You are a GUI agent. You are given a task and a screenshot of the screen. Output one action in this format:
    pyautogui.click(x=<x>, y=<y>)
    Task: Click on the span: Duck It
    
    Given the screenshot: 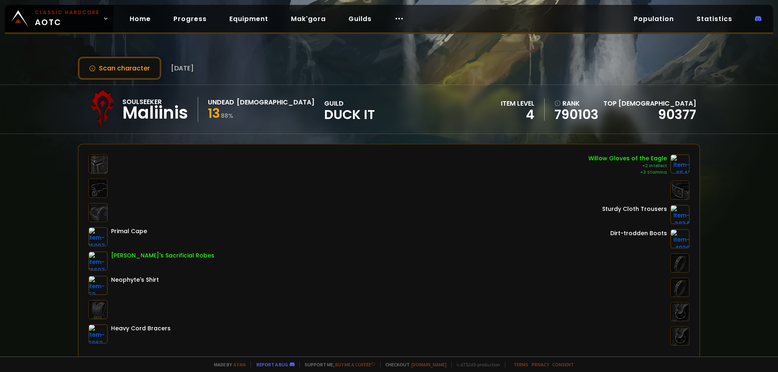 What is the action you would take?
    pyautogui.click(x=349, y=115)
    